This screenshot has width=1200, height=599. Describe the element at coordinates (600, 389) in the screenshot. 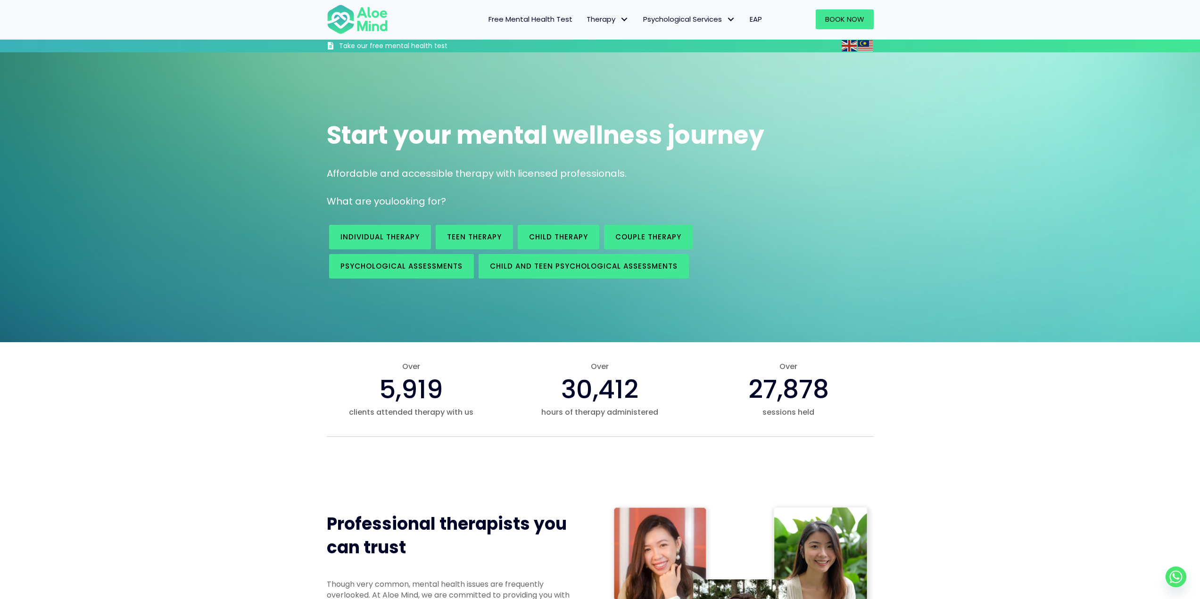

I see `span: 30,412` at that location.